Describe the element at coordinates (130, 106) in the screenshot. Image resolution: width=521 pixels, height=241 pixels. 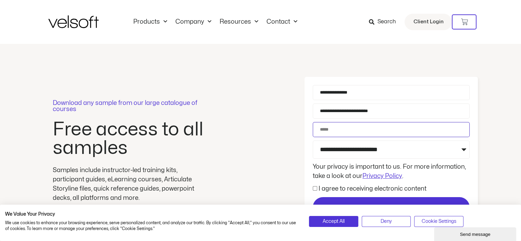
I see `p: Download any sample from our large catalogue of courses` at that location.